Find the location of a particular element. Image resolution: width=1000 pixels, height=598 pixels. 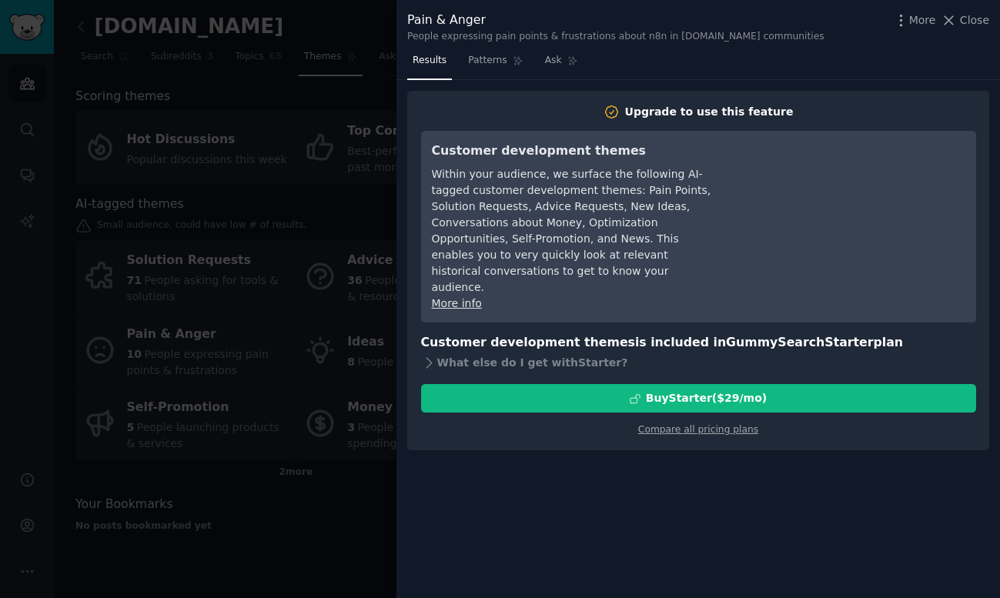

span: GummySearch Starter is located at coordinates (799, 342).